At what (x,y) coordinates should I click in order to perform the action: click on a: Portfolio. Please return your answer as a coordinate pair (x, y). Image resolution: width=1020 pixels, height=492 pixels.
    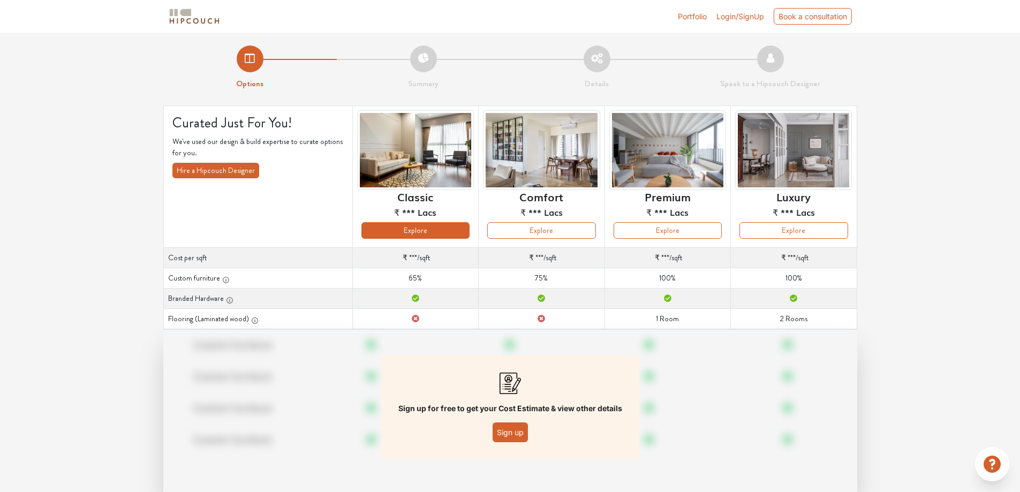
    Looking at the image, I should click on (692, 16).